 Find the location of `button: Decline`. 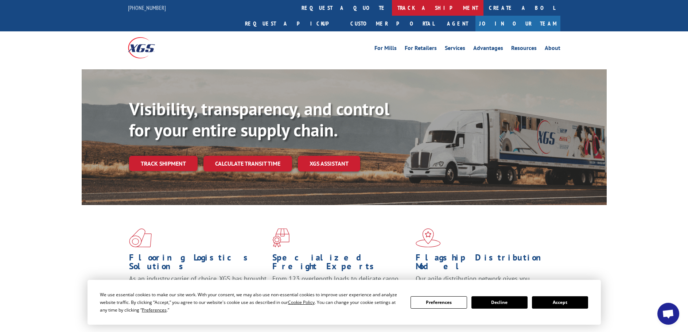

button: Decline is located at coordinates (500, 302).